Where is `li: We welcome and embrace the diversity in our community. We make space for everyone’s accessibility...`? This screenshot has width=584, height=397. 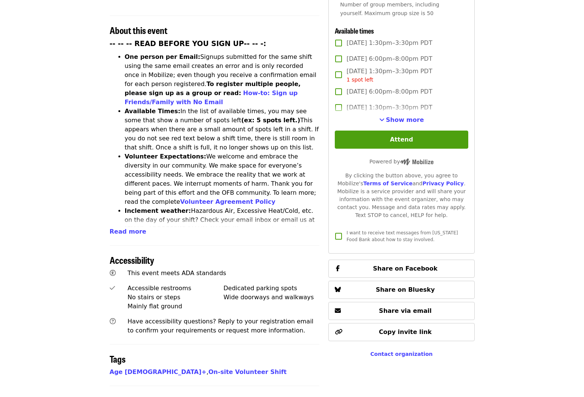 li: We welcome and embrace the diversity in our community. We make space for everyone’s accessibility... is located at coordinates (222, 179).